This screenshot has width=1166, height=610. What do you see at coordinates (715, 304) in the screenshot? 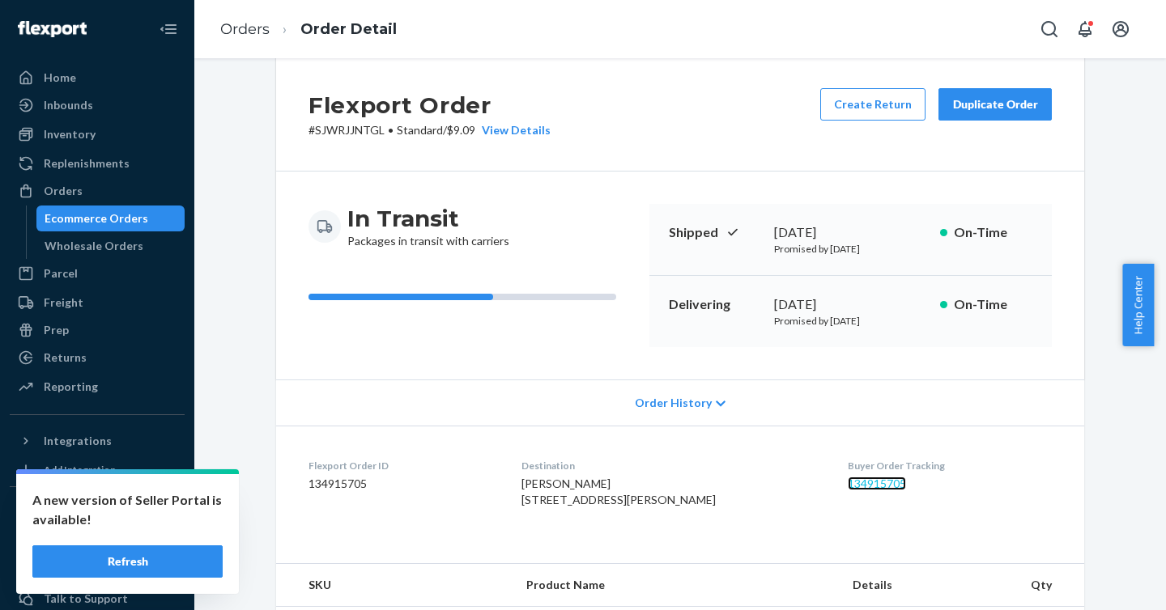
I see `p: Delivering` at bounding box center [715, 304].